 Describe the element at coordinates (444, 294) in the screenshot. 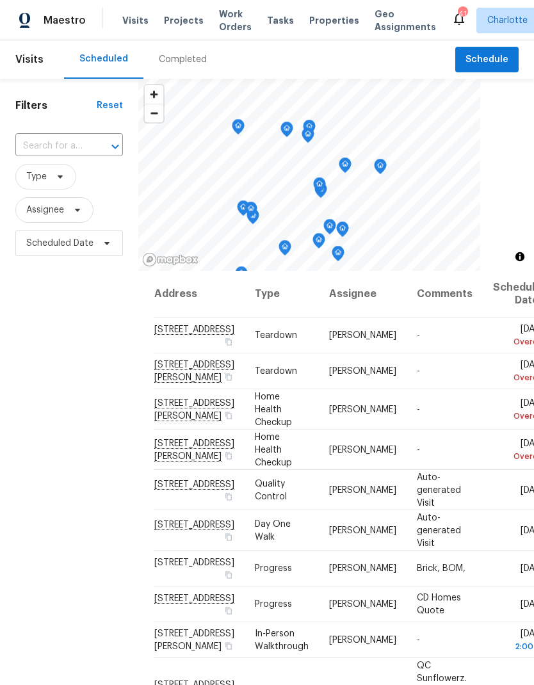

I see `th: Comments` at that location.